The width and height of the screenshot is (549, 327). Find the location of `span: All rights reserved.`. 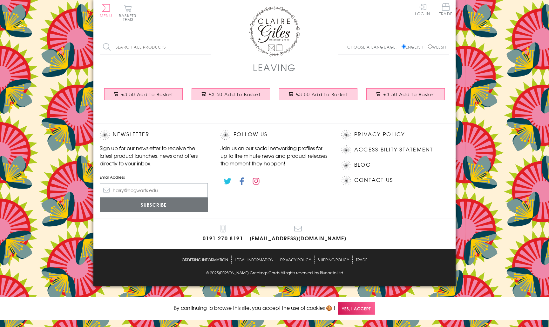

span: All rights reserved. is located at coordinates (297, 273).